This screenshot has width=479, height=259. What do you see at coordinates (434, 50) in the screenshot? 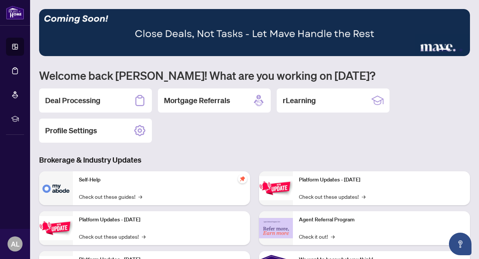
I see `button: 3` at bounding box center [434, 50].